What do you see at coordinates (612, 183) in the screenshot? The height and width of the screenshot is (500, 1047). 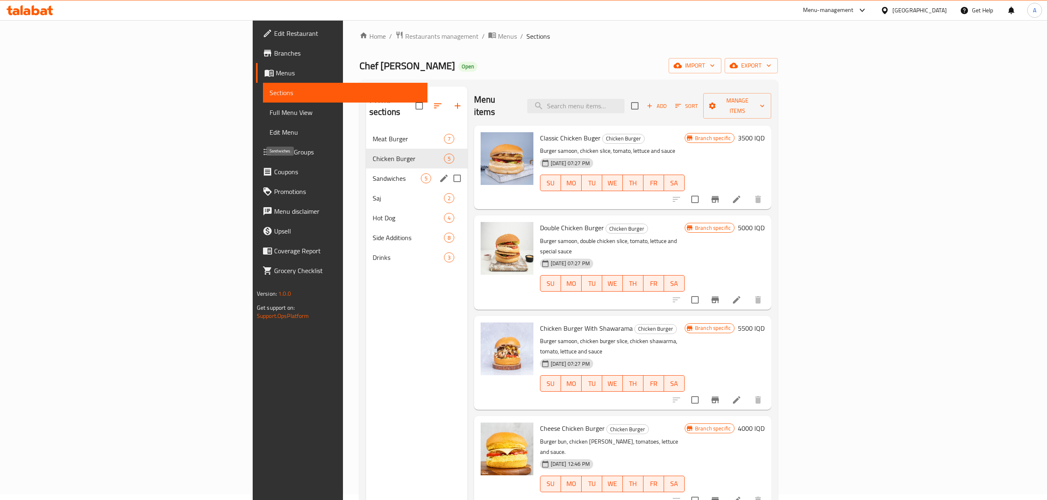 I see `span: WE` at bounding box center [612, 183].